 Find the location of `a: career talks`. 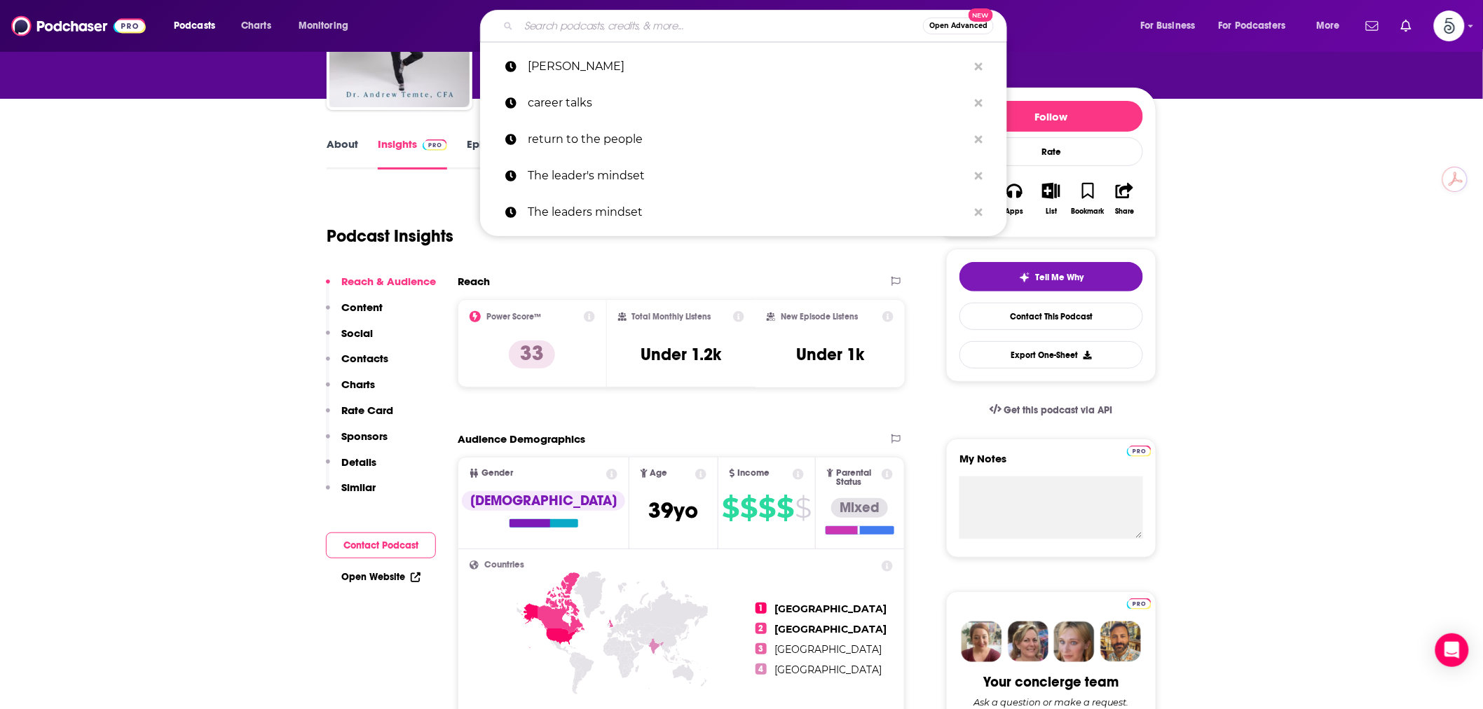

a: career talks is located at coordinates (743, 103).